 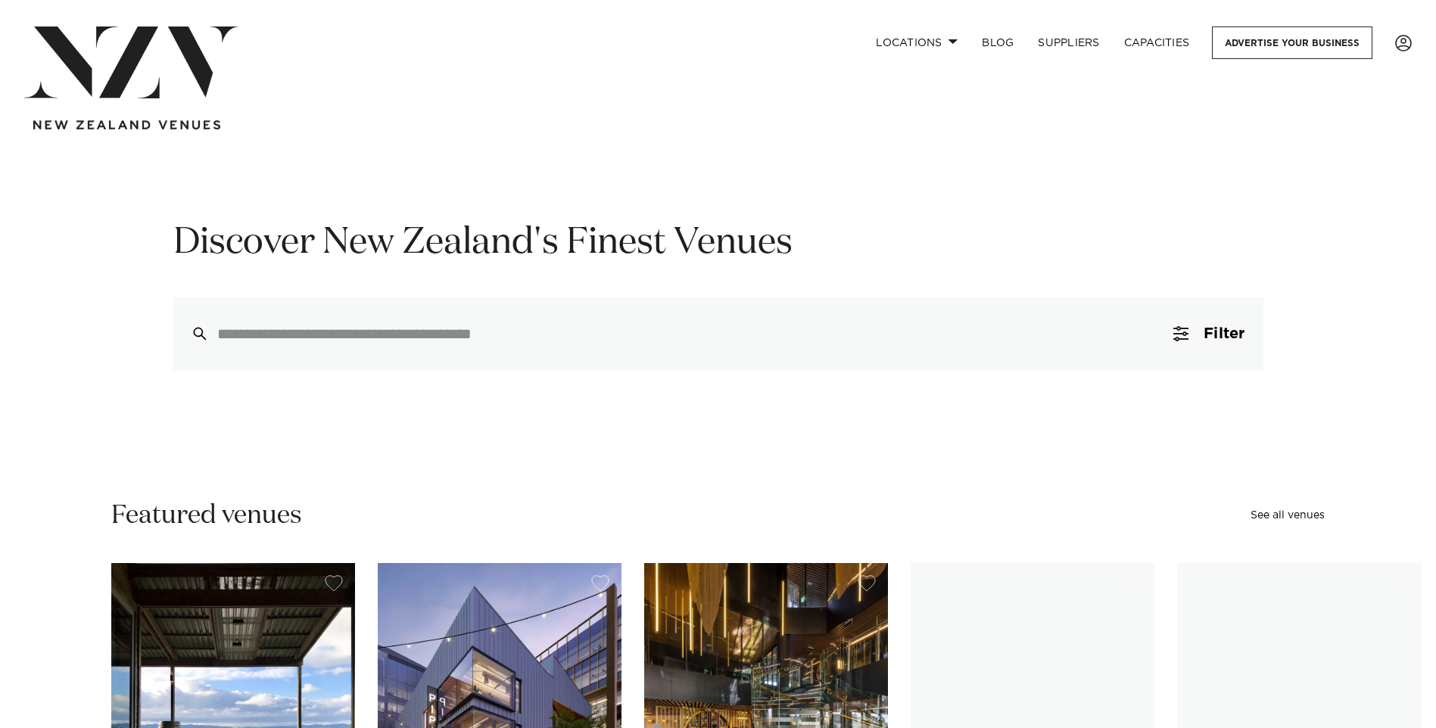 I want to click on h1: Discover New Zealand's Finest Venues, so click(x=718, y=243).